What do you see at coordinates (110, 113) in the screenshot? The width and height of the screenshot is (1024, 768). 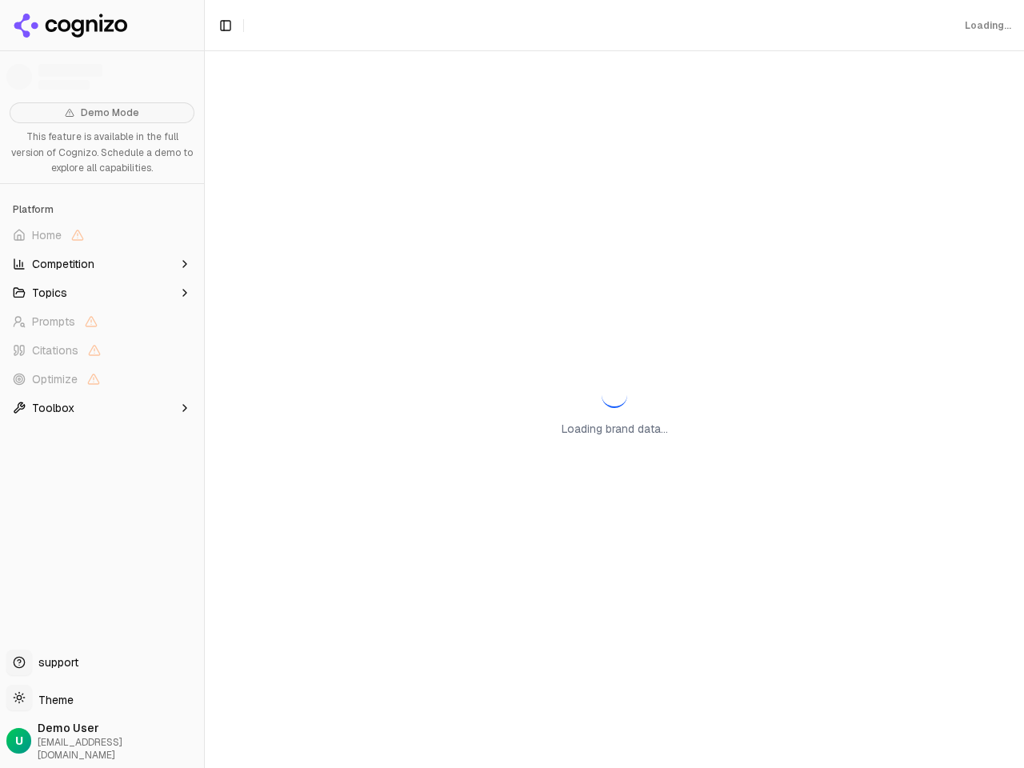 I see `span: Demo Mode` at bounding box center [110, 113].